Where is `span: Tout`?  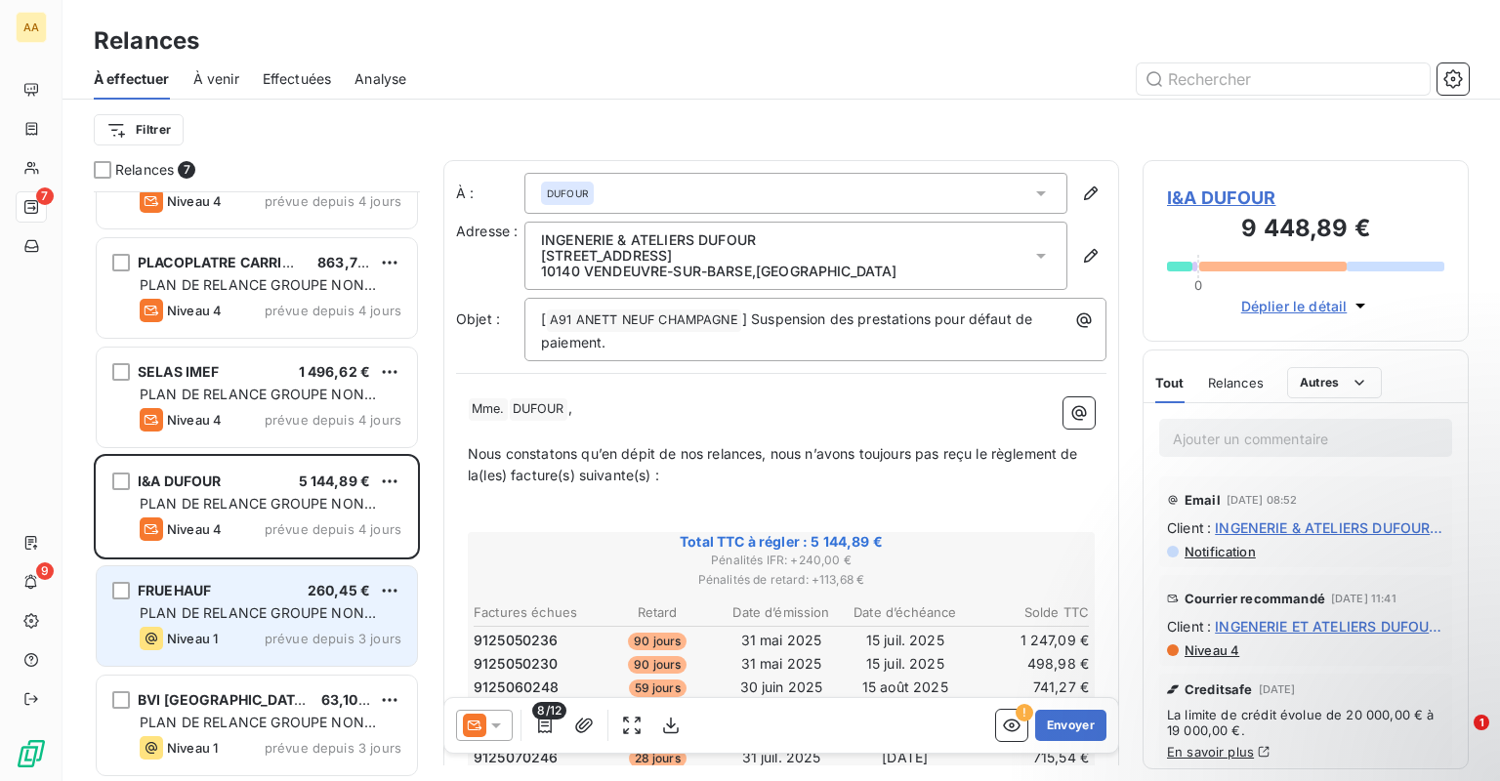 span: Tout is located at coordinates (1170, 383).